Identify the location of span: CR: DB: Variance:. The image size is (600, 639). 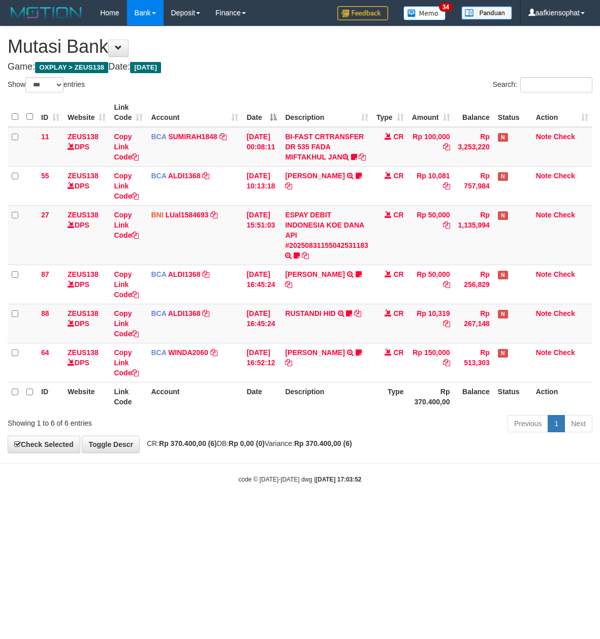
(247, 444).